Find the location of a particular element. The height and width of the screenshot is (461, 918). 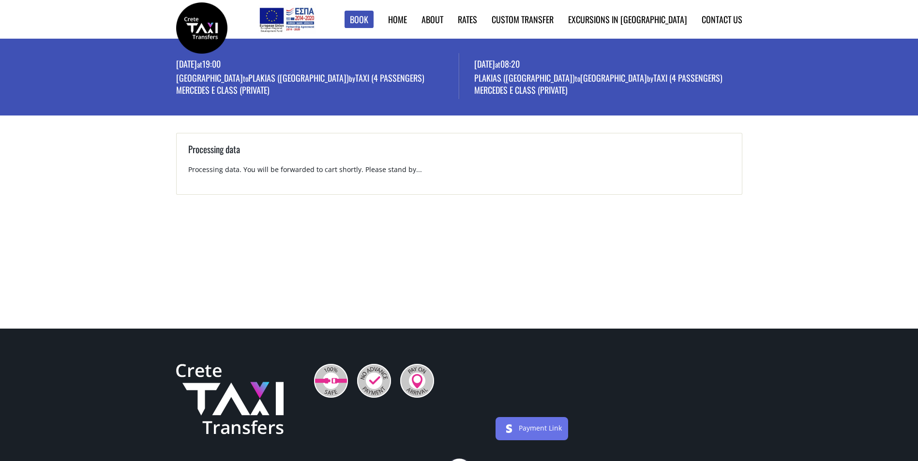

a: Crete Taxi Transfers | Booking page | Crete Taxi Transfers is located at coordinates (202, 27).